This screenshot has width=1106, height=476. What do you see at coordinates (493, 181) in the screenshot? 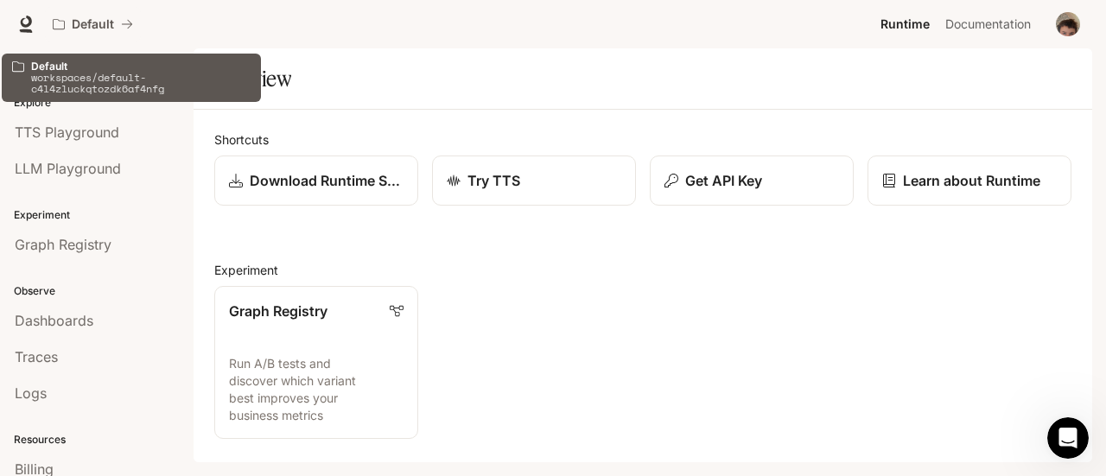
I see `p: Try TTS` at bounding box center [493, 181].